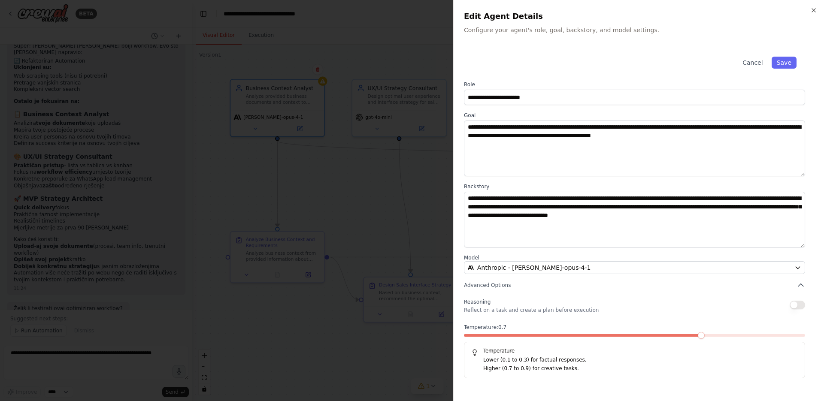  Describe the element at coordinates (634, 85) in the screenshot. I see `label: Role` at that location.